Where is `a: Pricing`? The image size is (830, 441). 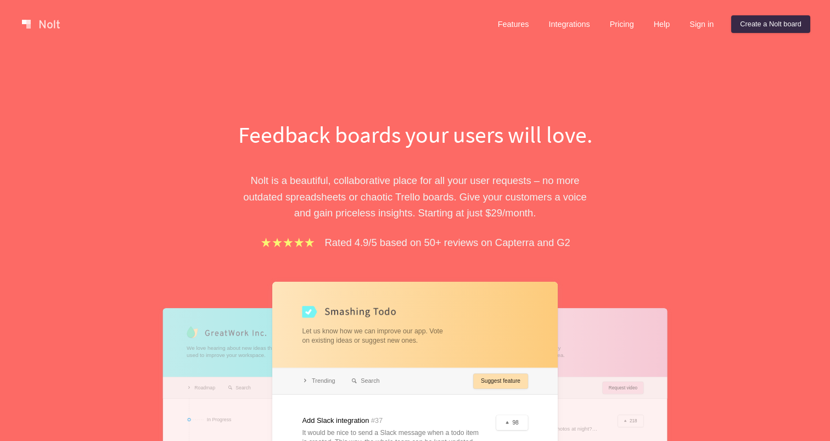 a: Pricing is located at coordinates (622, 24).